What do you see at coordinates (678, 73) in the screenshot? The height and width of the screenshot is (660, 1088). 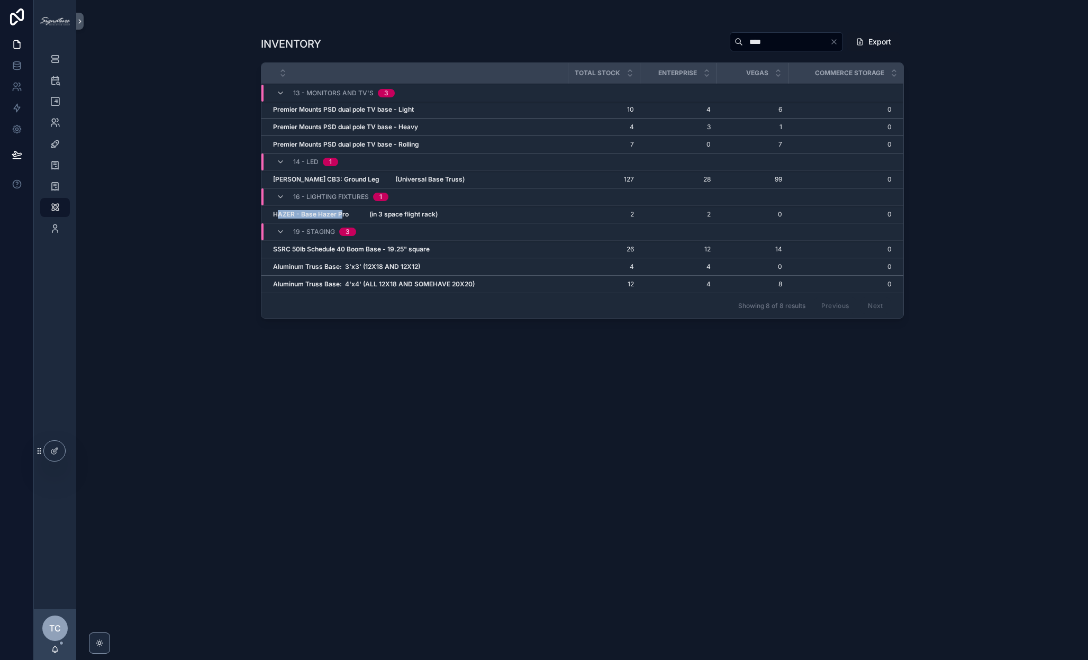 I see `span: ENTERPRISE` at bounding box center [678, 73].